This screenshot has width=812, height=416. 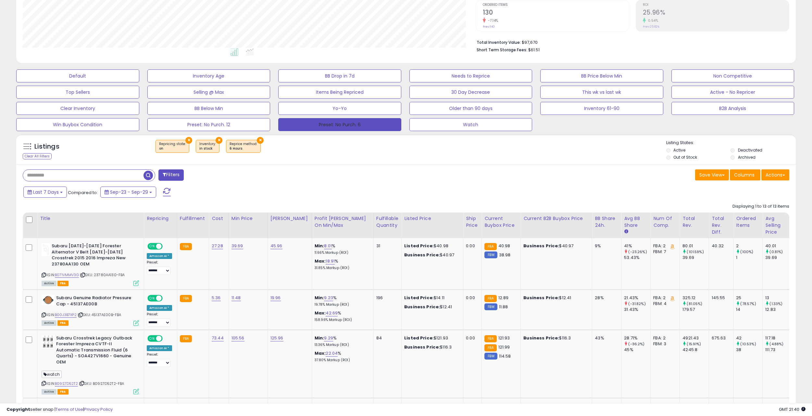 I want to click on a: 27.28, so click(x=217, y=246).